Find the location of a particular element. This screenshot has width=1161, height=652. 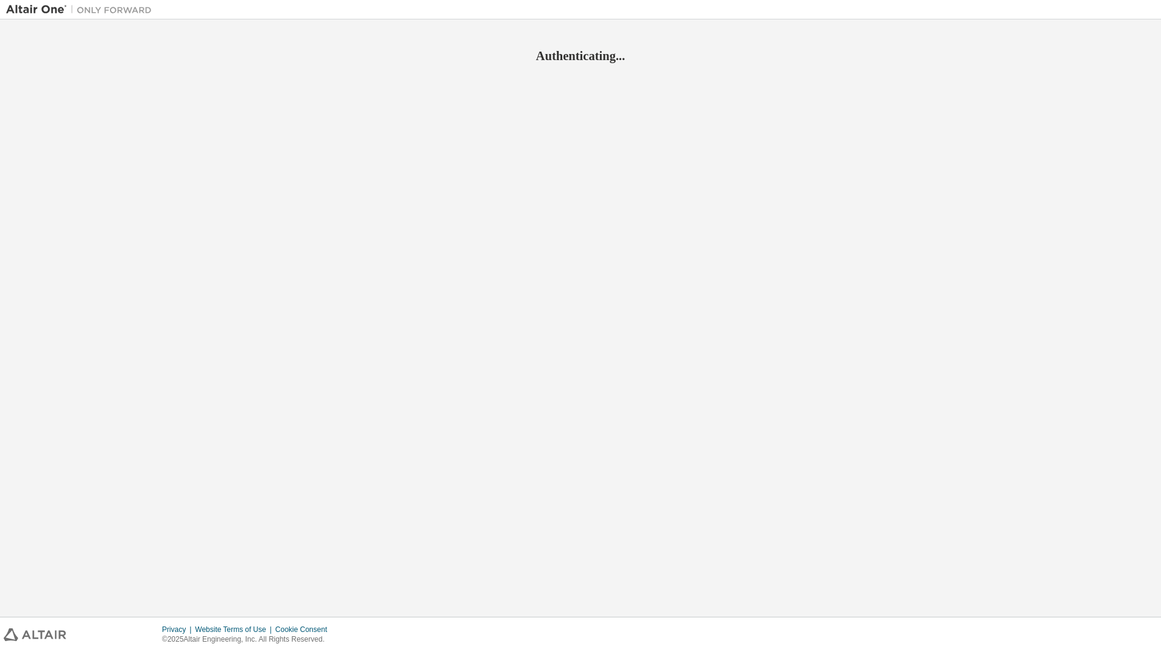

div: Privacy is located at coordinates (179, 630).